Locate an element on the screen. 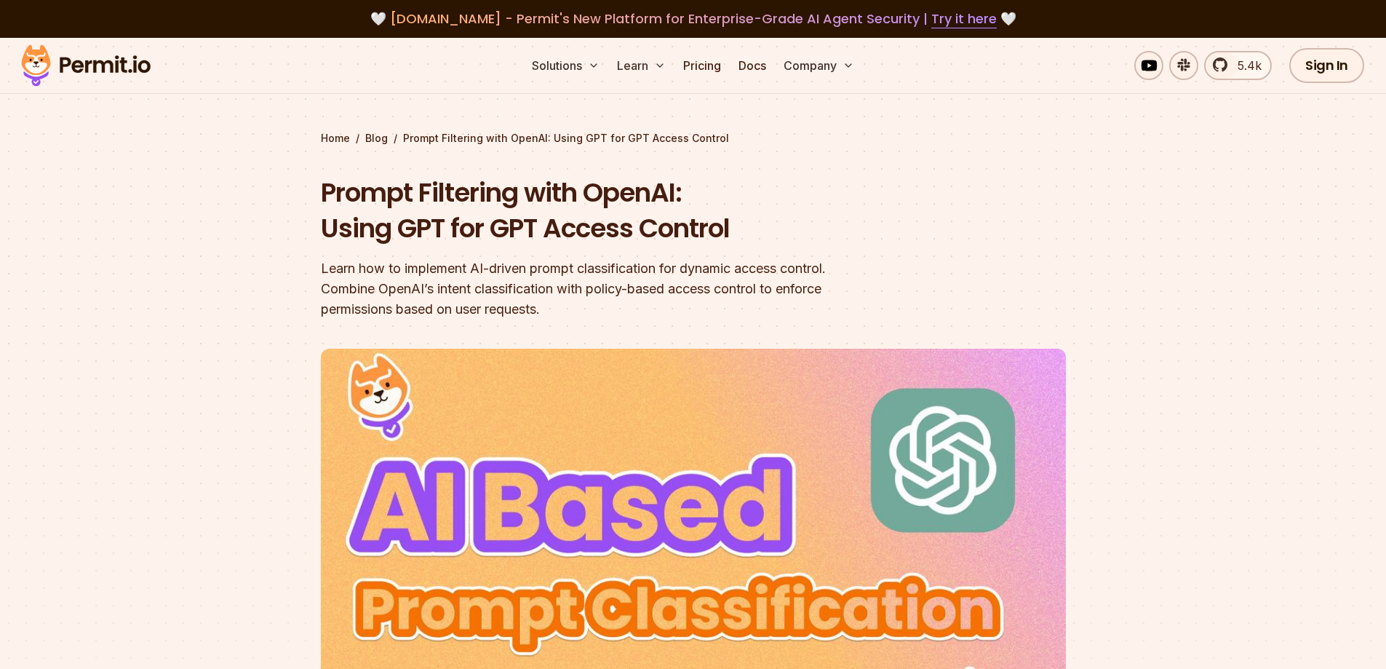 The image size is (1386, 669). button: Learn is located at coordinates (641, 65).